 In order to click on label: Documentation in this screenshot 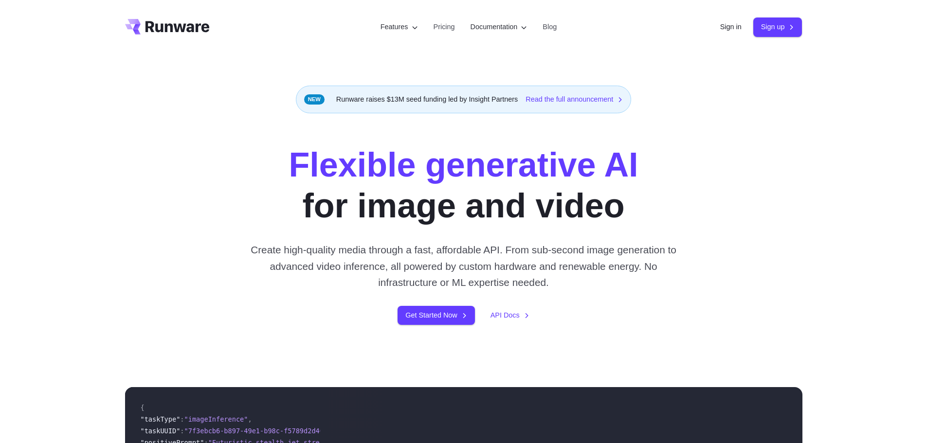, I will do `click(499, 27)`.